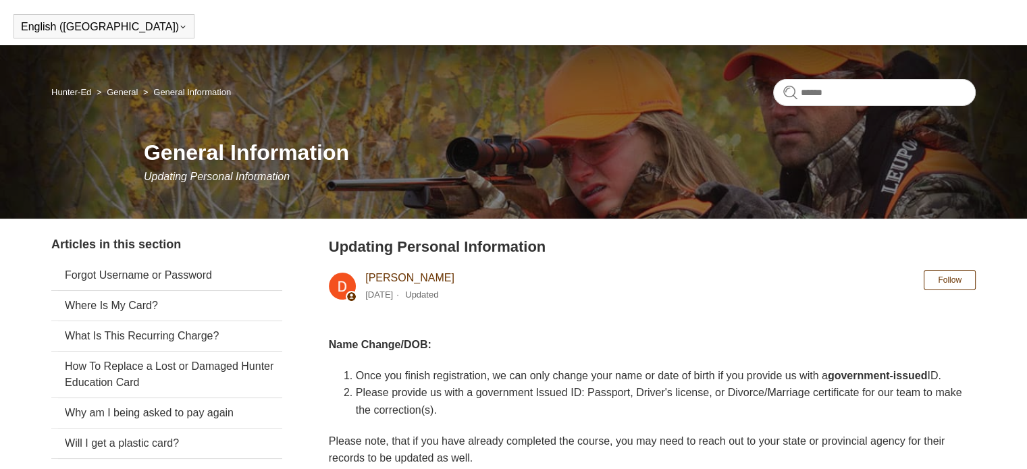 This screenshot has height=469, width=1027. Describe the element at coordinates (167, 375) in the screenshot. I see `a: How To Replace a Lost or Damaged Hunter Education Card` at that location.